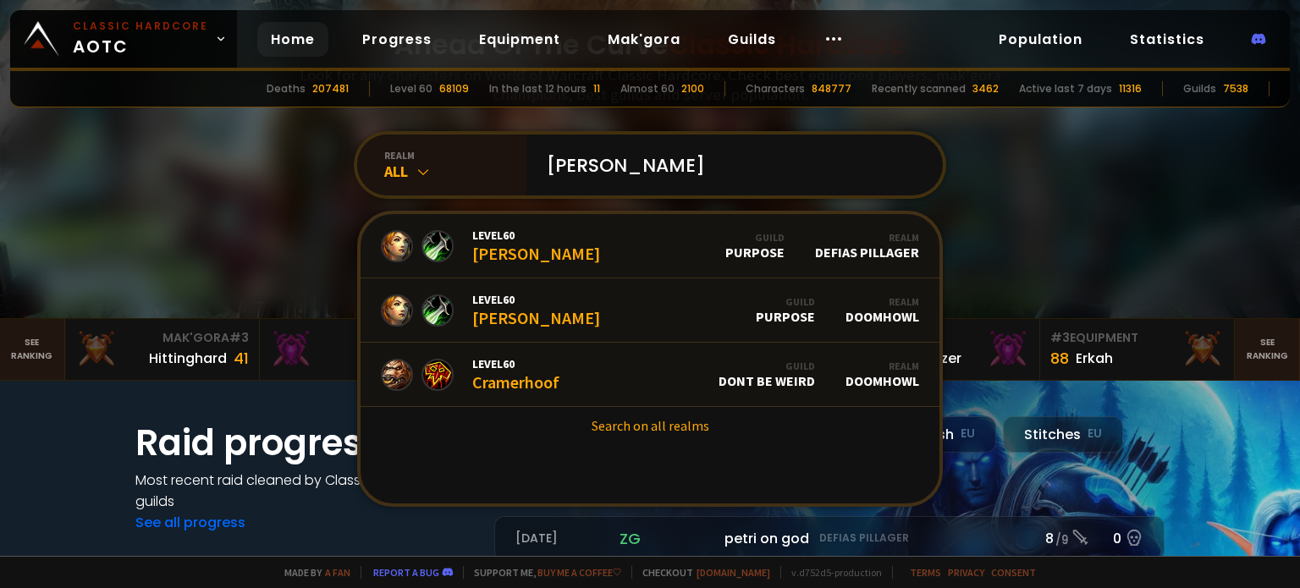 This screenshot has height=588, width=1300. What do you see at coordinates (520, 39) in the screenshot?
I see `a: Equipment` at bounding box center [520, 39].